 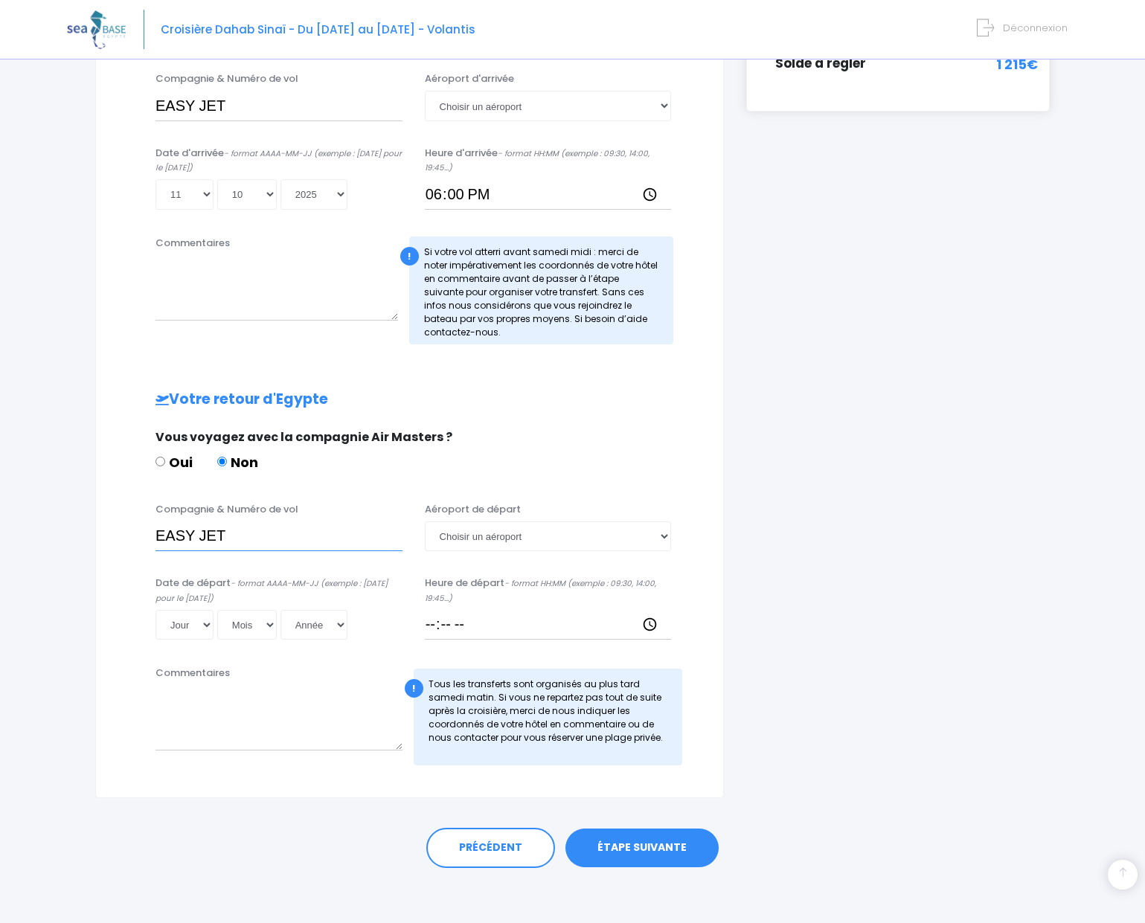 What do you see at coordinates (237, 462) in the screenshot?
I see `label: Non` at bounding box center [237, 462].